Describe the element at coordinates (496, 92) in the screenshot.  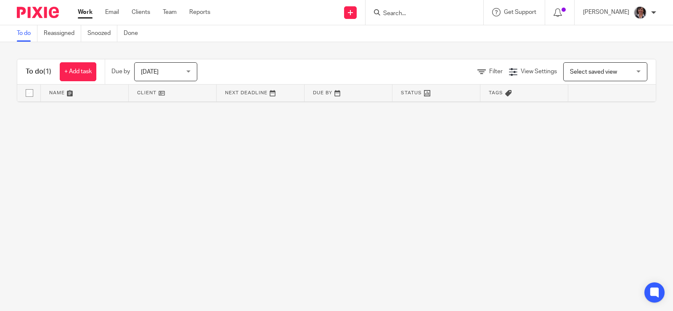
I see `span: Tags` at that location.